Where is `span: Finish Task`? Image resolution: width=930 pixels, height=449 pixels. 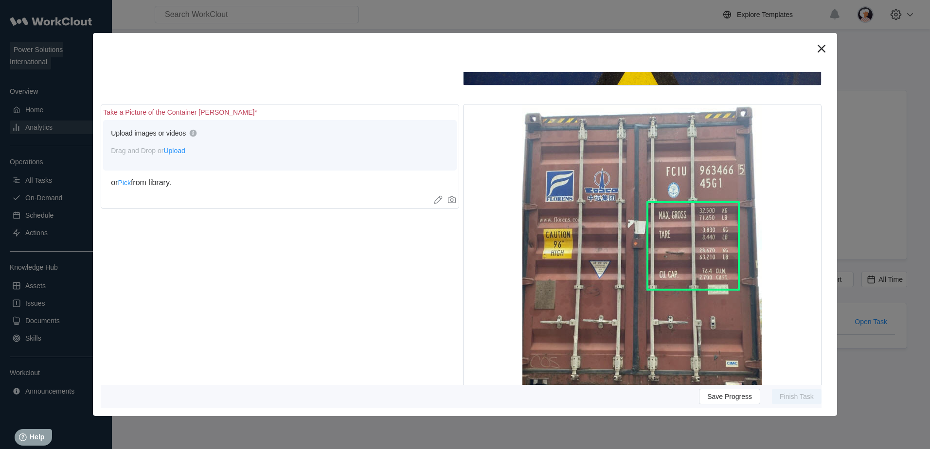
span: Finish Task is located at coordinates (796, 397).